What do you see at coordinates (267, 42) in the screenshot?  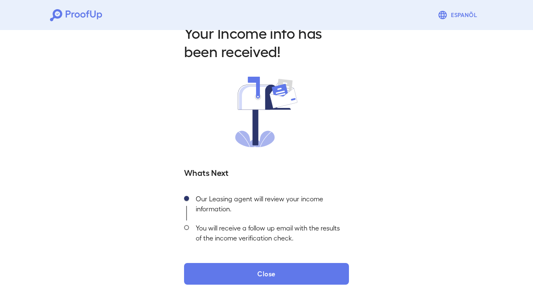 I see `h2: Your Income info has been received!` at bounding box center [267, 42].